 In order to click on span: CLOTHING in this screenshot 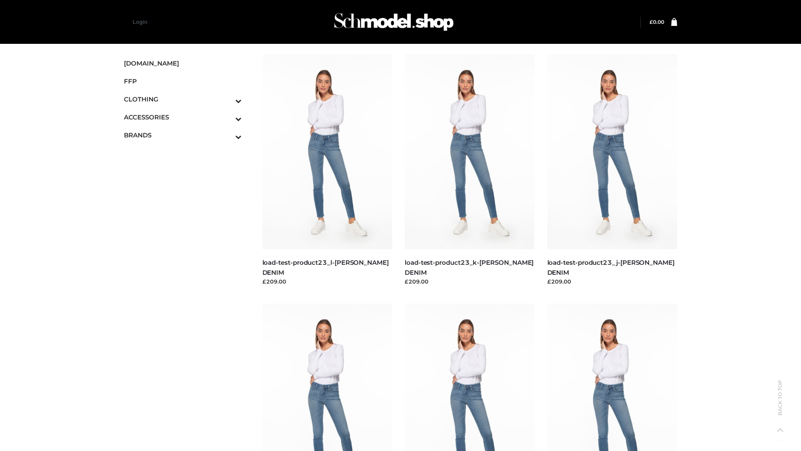, I will do `click(183, 99)`.